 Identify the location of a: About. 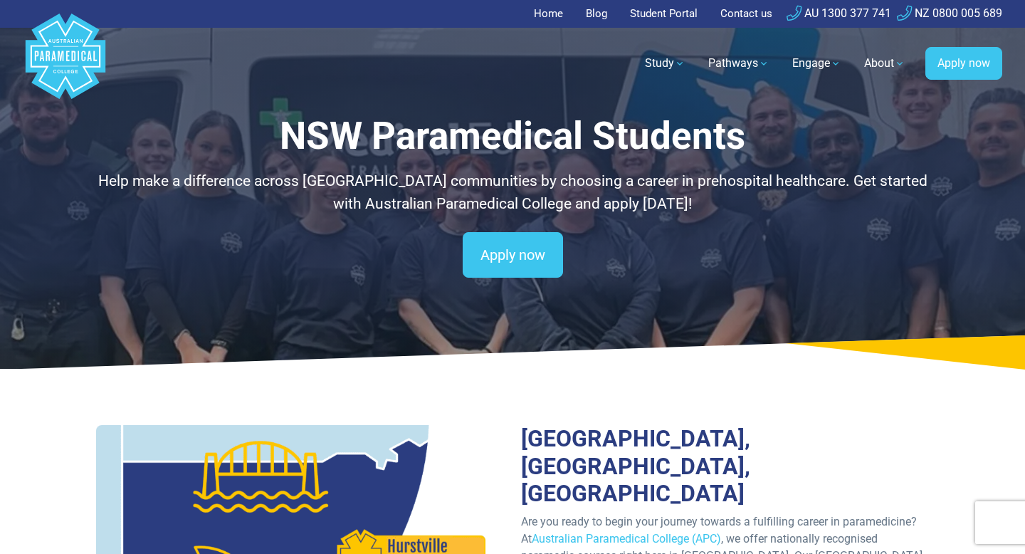
(884, 63).